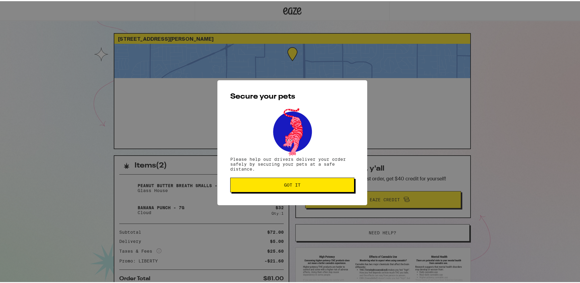 The width and height of the screenshot is (580, 283). Describe the element at coordinates (24, 7) in the screenshot. I see `span: Hi. Need any help?` at that location.